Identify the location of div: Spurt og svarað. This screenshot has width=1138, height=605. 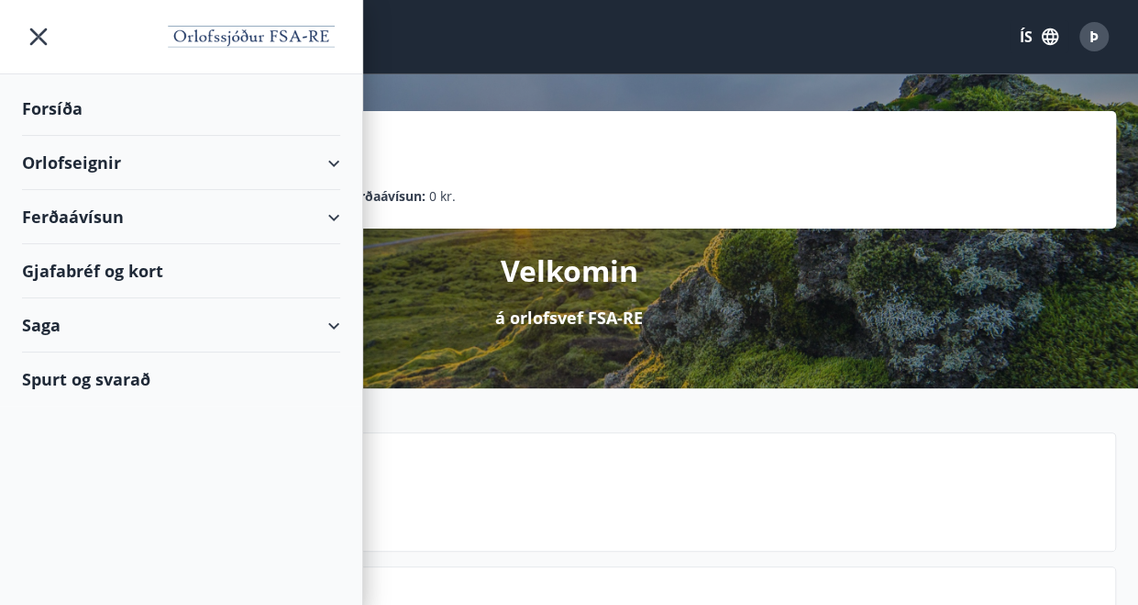
(181, 379).